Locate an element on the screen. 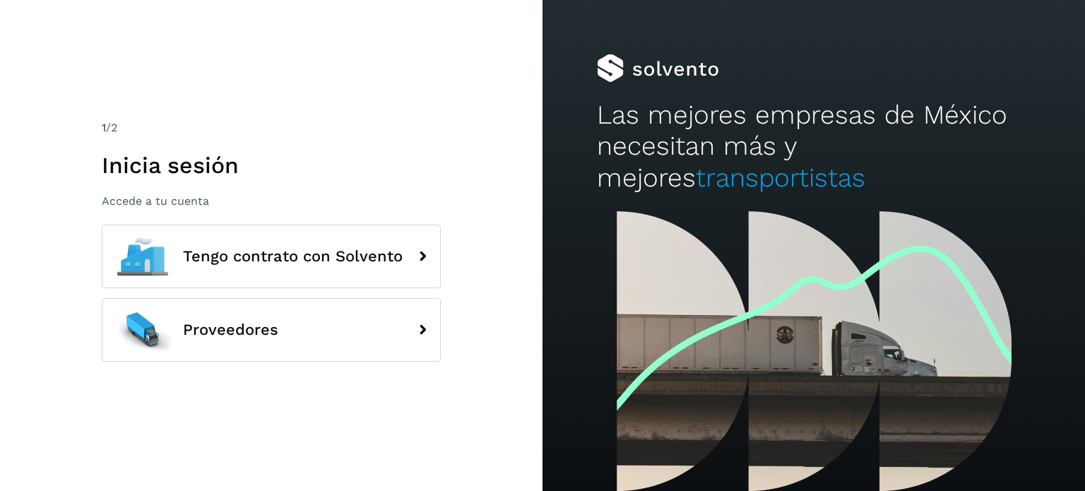 This screenshot has height=491, width=1085. span: transportistas is located at coordinates (780, 177).